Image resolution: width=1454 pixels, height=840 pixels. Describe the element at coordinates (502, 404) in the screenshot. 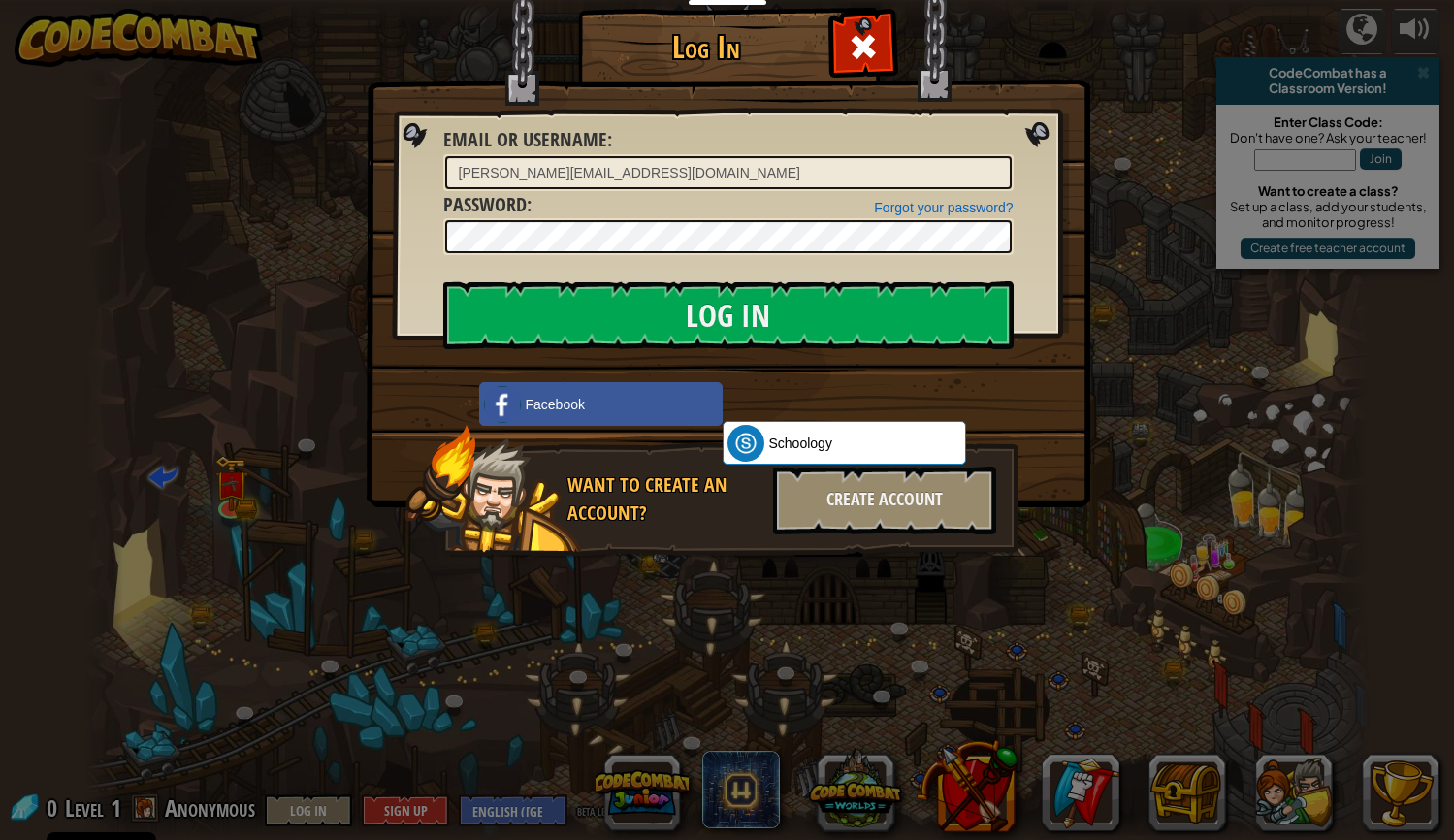

I see `img: facebook_small.png` at that location.